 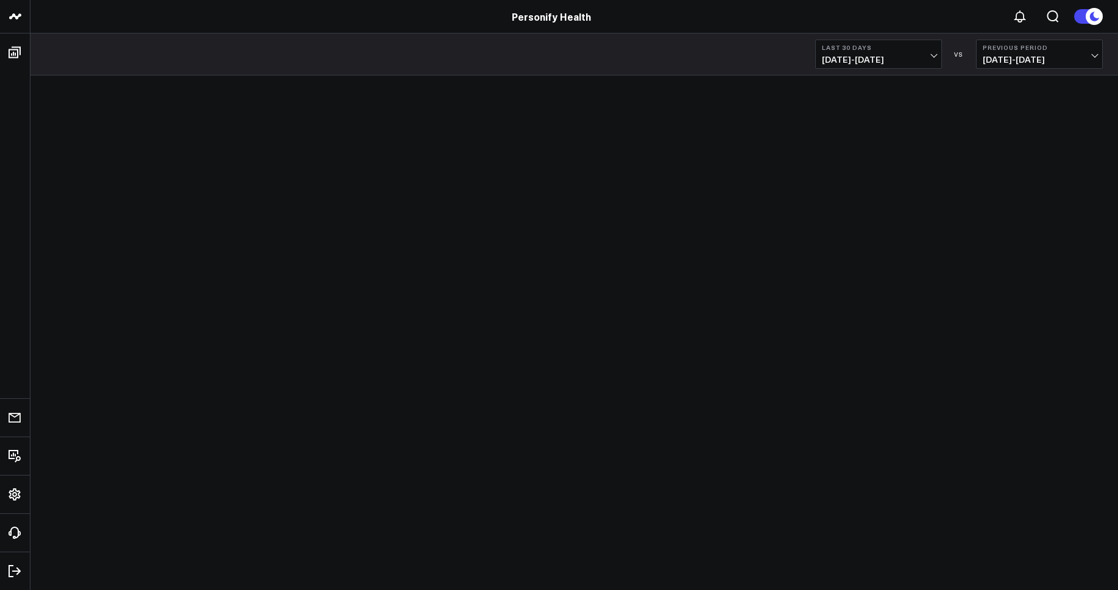 What do you see at coordinates (1039, 48) in the screenshot?
I see `b: Previous Period` at bounding box center [1039, 48].